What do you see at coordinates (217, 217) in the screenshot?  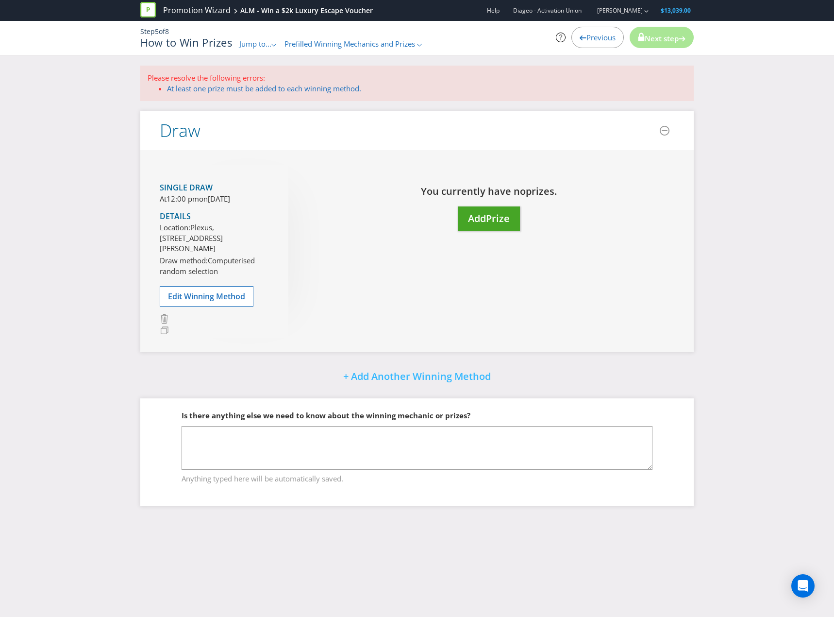 I see `h4: Details` at bounding box center [217, 217].